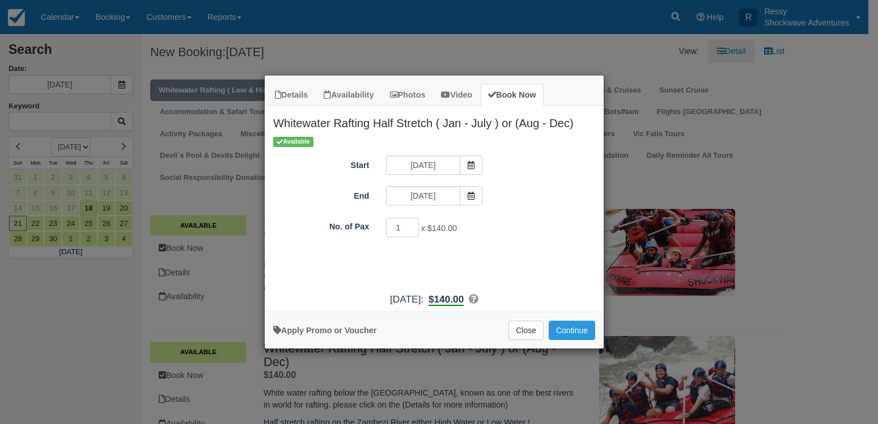 Image resolution: width=878 pixels, height=424 pixels. Describe the element at coordinates (439, 228) in the screenshot. I see `span: x $140.00` at that location.